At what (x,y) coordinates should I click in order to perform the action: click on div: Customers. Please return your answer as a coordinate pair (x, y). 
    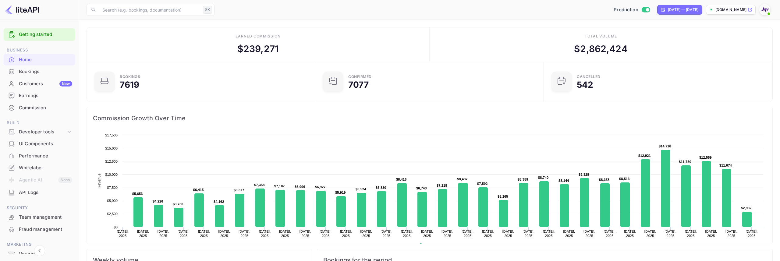
    Looking at the image, I should click on (45, 84).